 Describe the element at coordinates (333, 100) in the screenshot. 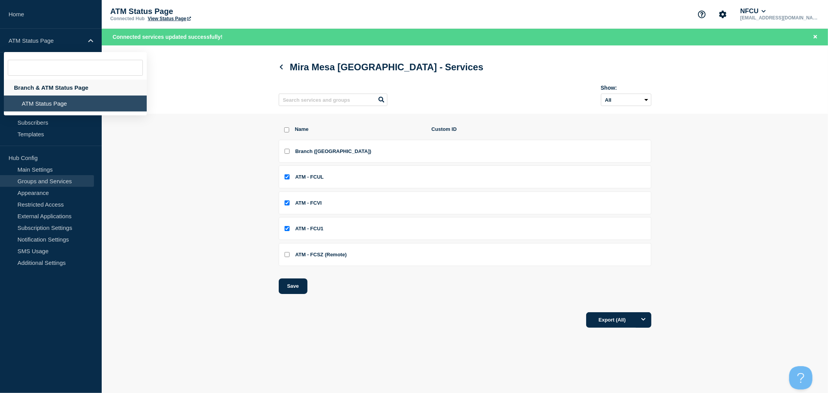

I see `input: Search services and groups` at that location.